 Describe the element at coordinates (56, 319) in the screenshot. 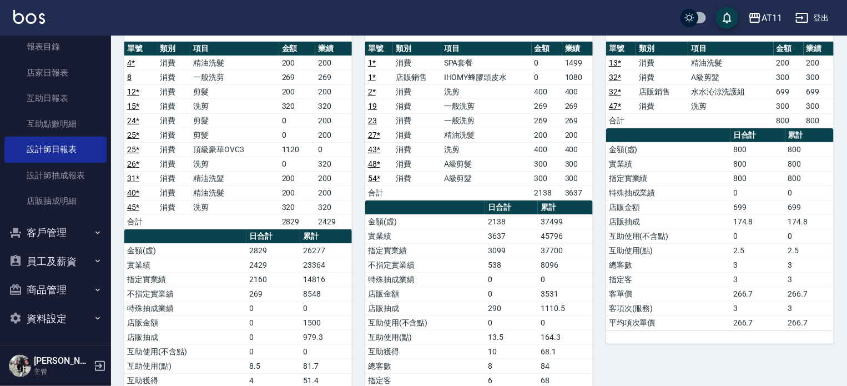

I see `button: 資料設定` at that location.